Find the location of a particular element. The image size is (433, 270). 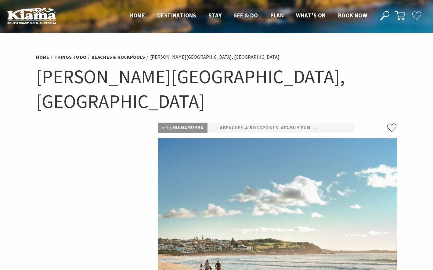

a: #Family Fun is located at coordinates (296, 128).